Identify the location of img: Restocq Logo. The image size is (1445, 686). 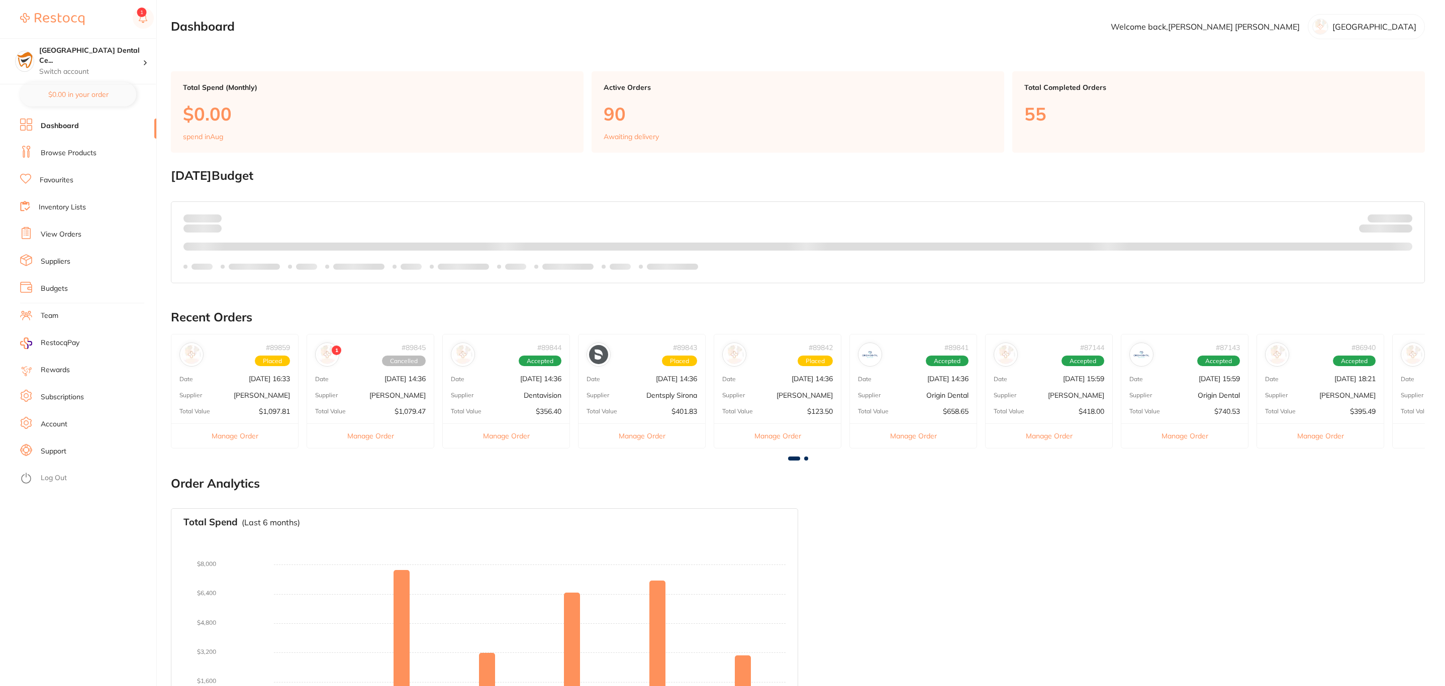
(52, 19).